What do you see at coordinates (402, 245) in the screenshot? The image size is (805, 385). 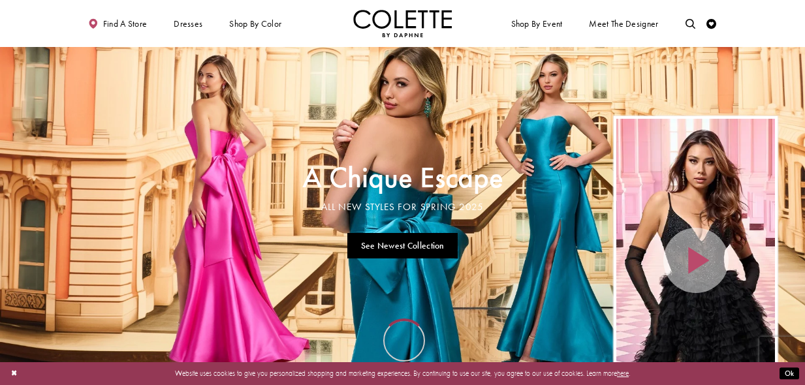 I see `ul: Slider Links` at bounding box center [402, 245].